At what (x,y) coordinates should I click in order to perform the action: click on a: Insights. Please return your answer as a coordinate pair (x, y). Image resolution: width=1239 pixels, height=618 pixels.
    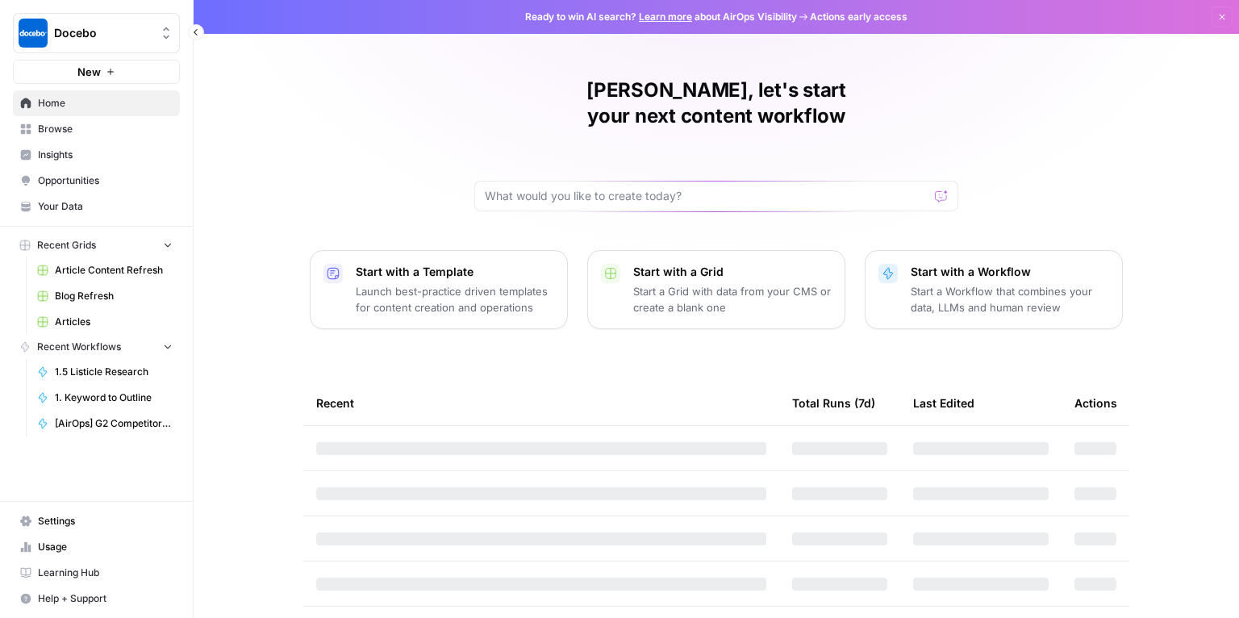
    Looking at the image, I should click on (96, 155).